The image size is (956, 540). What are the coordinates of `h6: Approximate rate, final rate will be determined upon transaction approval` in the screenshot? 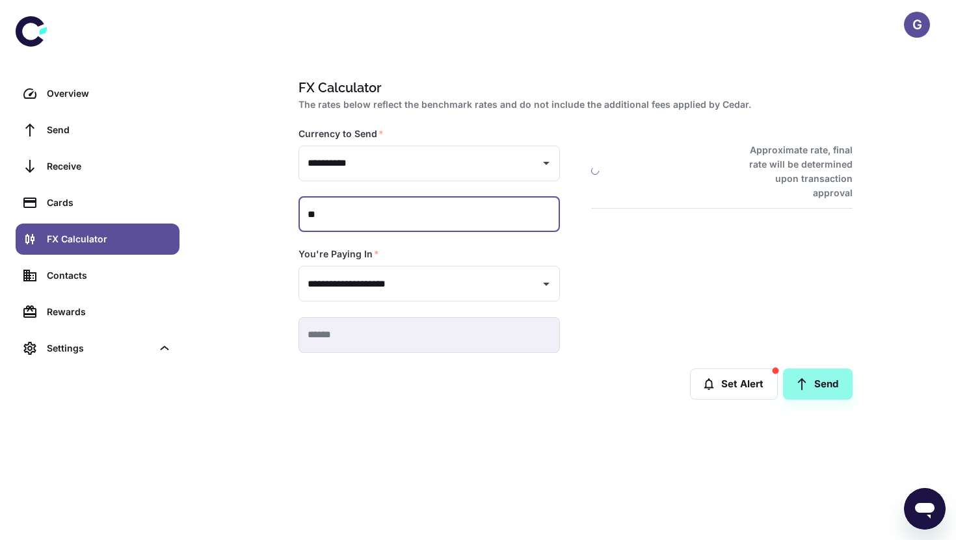 It's located at (793, 172).